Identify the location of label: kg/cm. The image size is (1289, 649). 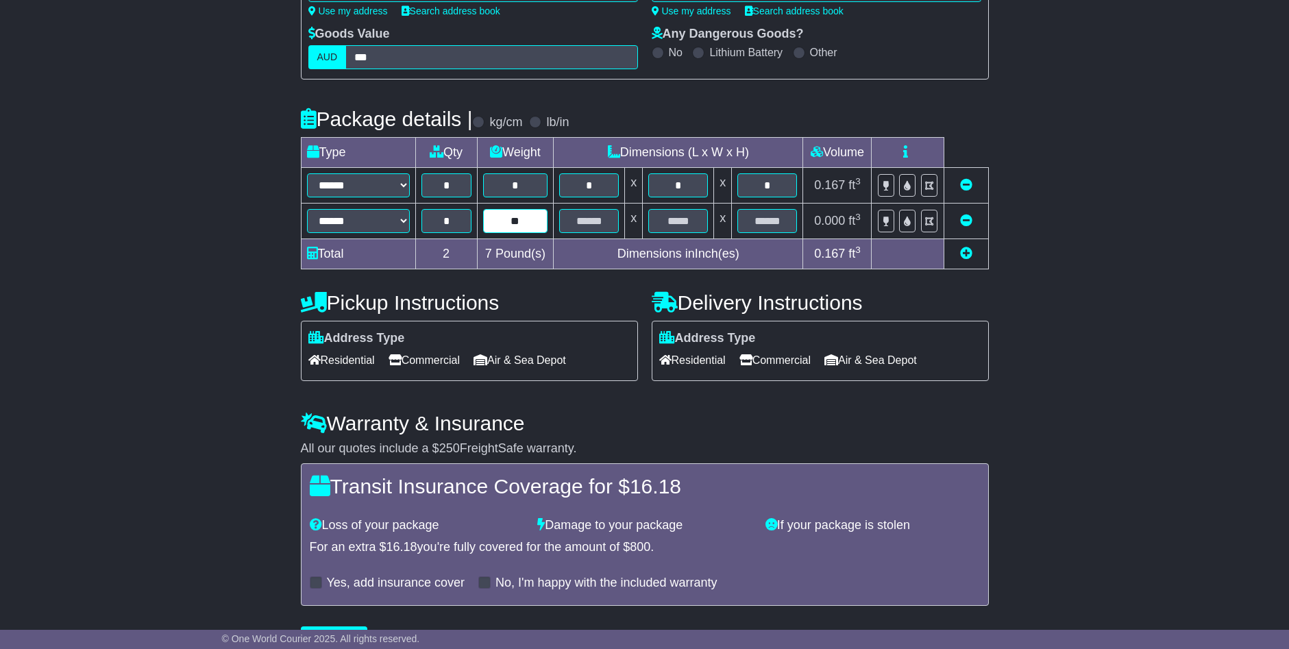
(506, 123).